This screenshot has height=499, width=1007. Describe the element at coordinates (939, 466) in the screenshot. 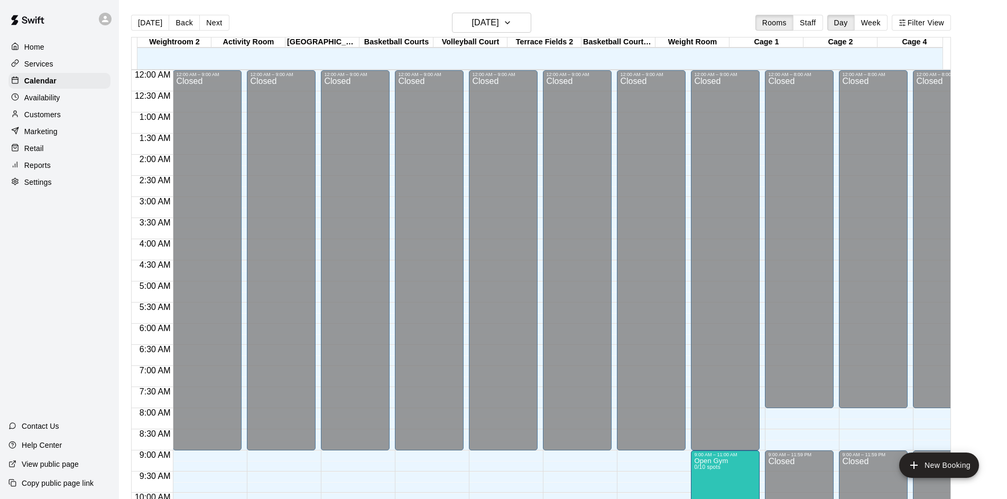

I see `button: add` at that location.